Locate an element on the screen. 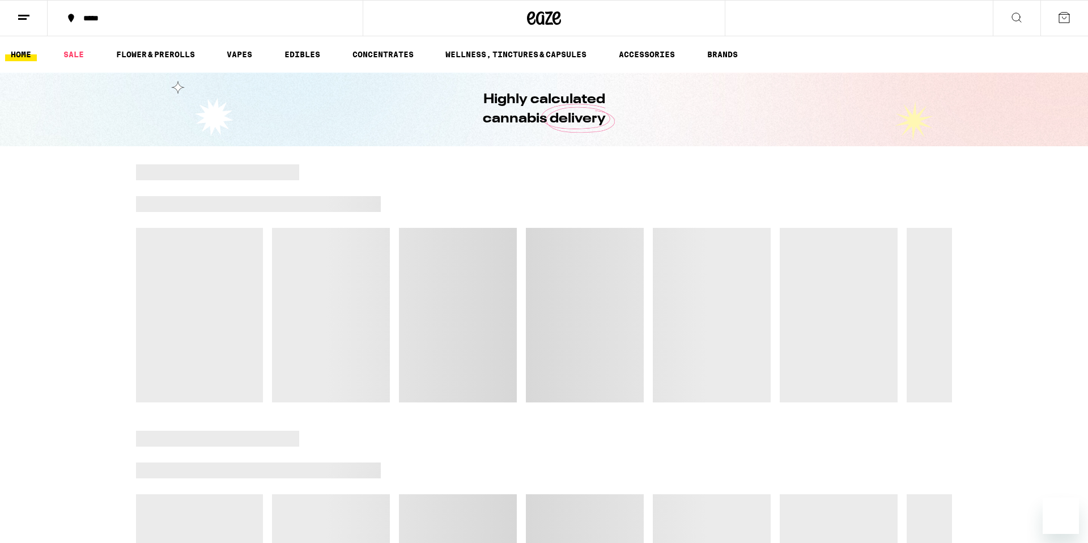  h1: Highly calculated cannabis delivery is located at coordinates (544, 109).